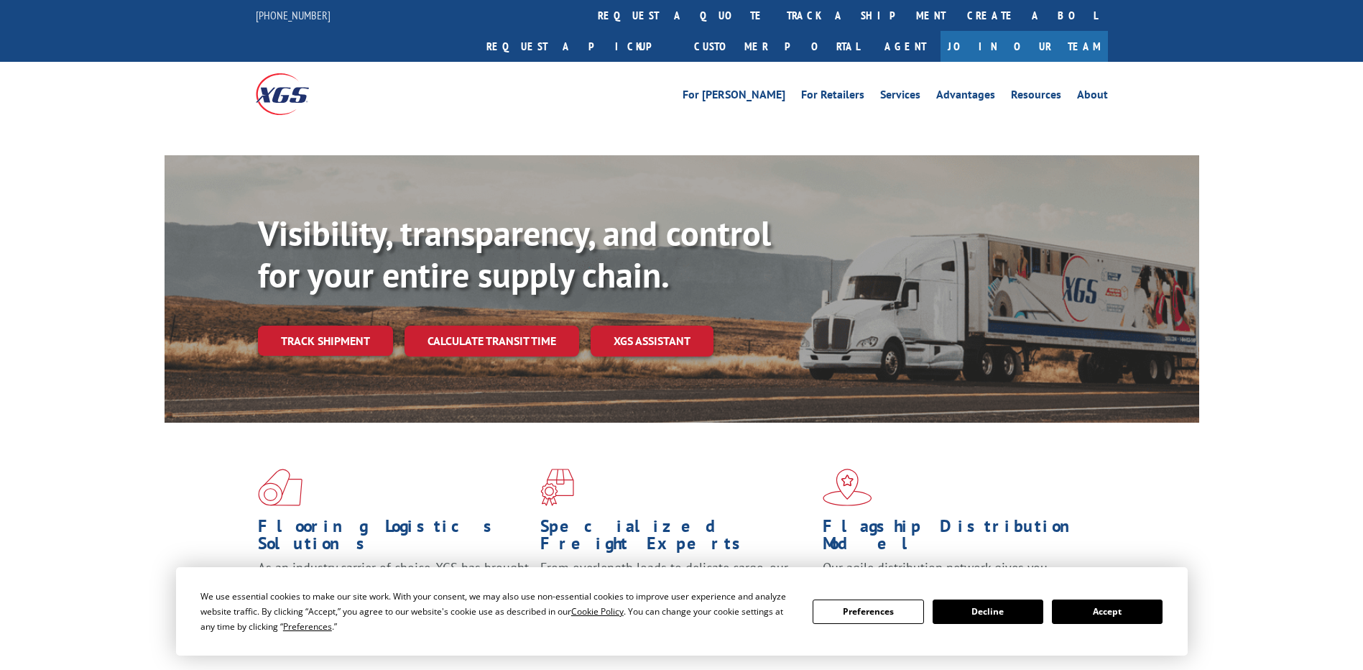 The height and width of the screenshot is (670, 1363). I want to click on a: Agent, so click(905, 46).